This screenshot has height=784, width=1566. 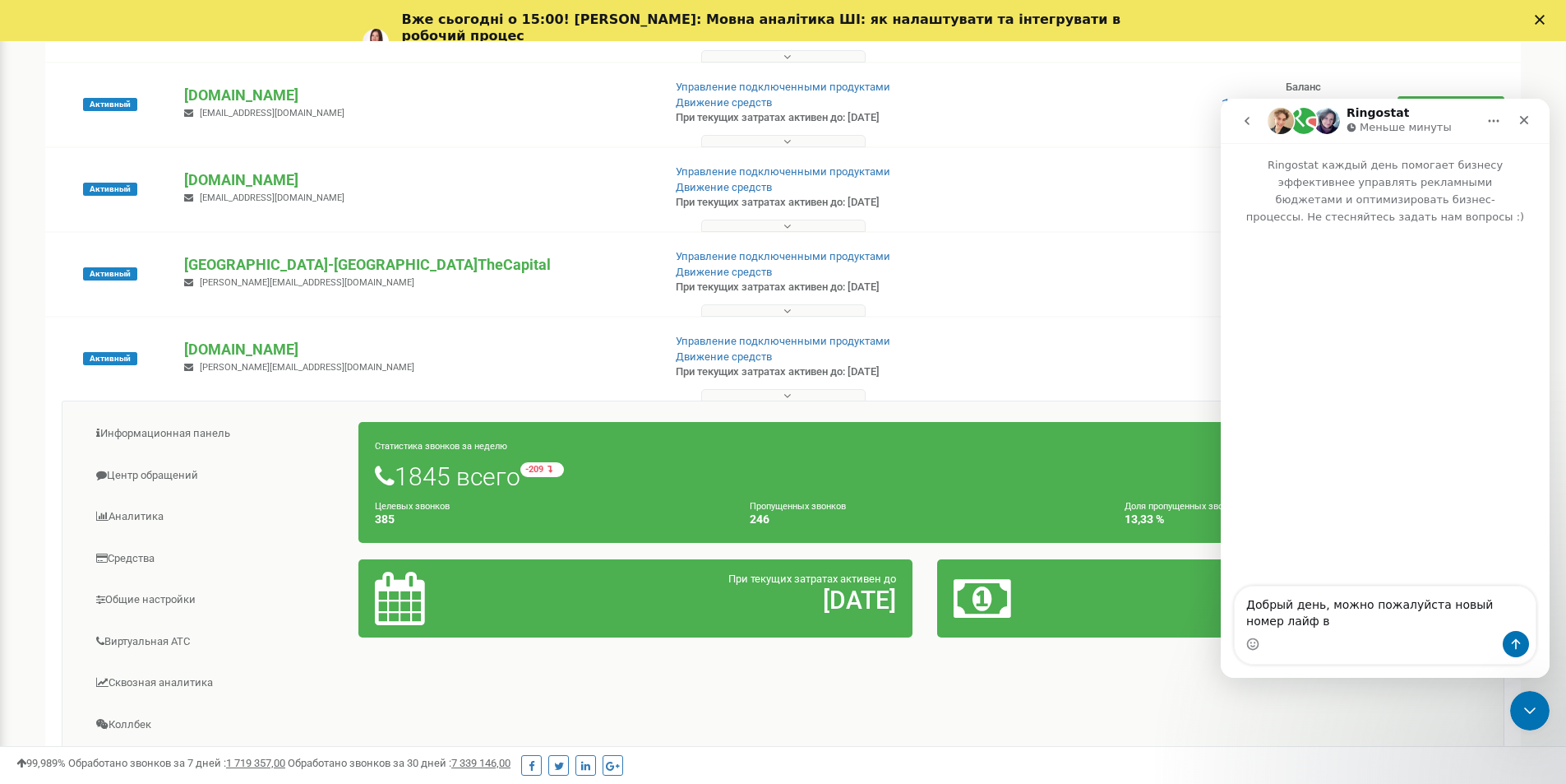 What do you see at coordinates (273, 22) in the screenshot?
I see `button: Главная` at bounding box center [273, 22].